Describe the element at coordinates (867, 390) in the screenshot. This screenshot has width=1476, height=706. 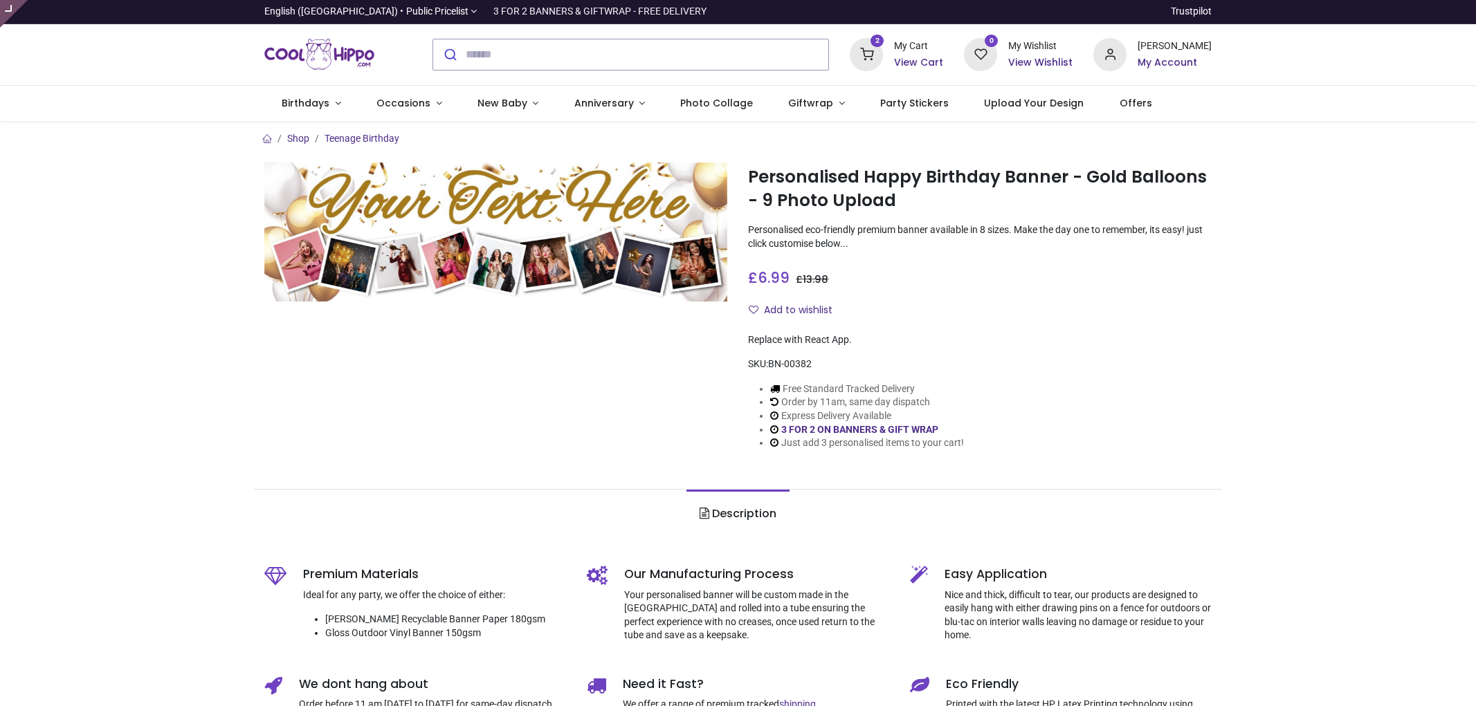
I see `li: Free Standard Tracked Delivery` at that location.